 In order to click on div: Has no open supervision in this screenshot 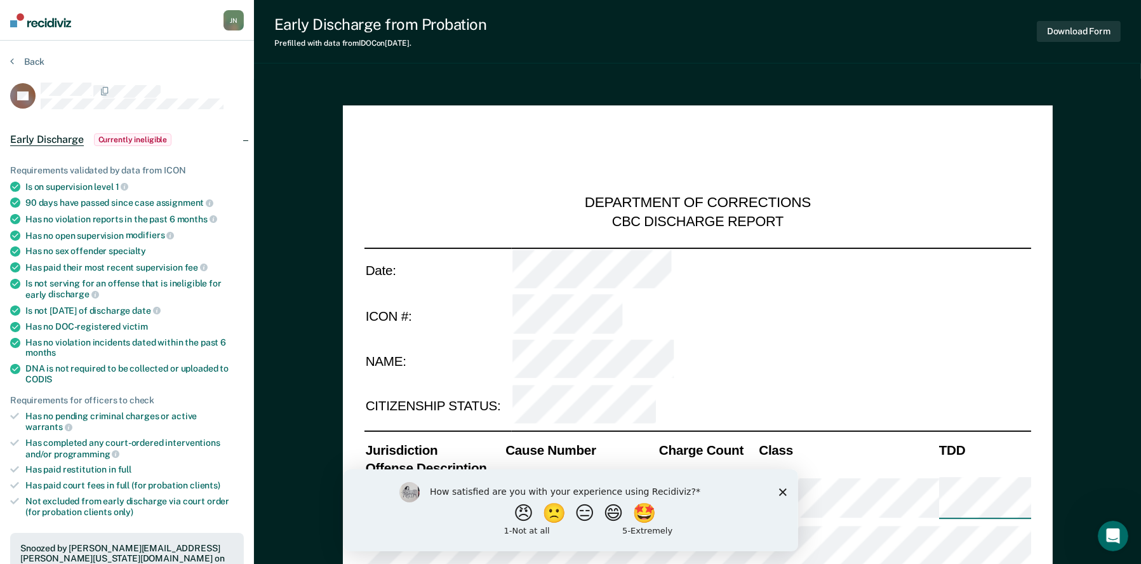, I will do `click(135, 236)`.